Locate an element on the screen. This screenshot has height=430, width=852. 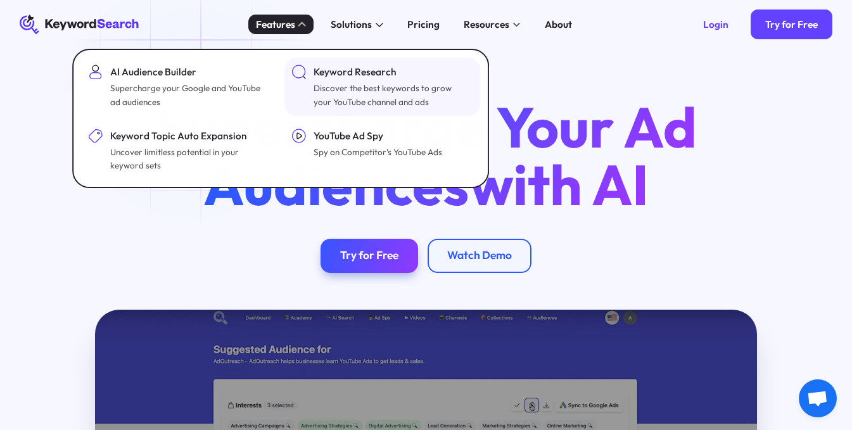
a: Chat abierto is located at coordinates (818, 398).